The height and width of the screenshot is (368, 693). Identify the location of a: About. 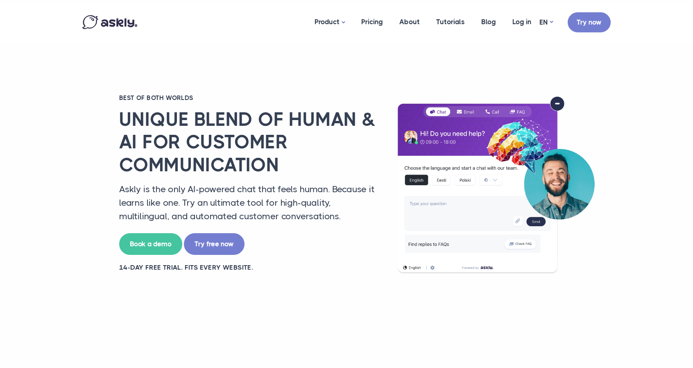
(410, 22).